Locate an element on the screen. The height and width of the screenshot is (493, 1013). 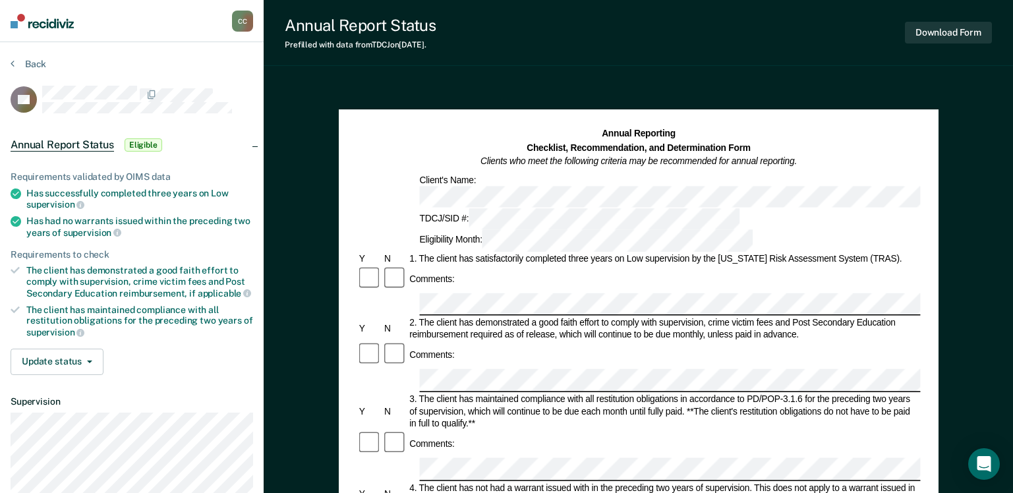
div: Has successfully completed three years on Low is located at coordinates (140, 199).